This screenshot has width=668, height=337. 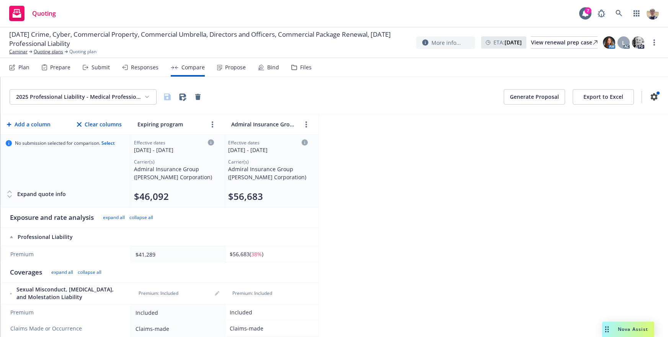 What do you see at coordinates (633, 329) in the screenshot?
I see `span: Nova Assist` at bounding box center [633, 329].